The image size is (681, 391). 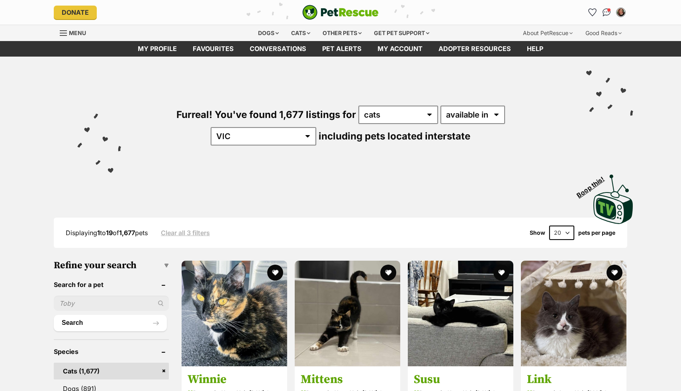 I want to click on img: chat-41dd97257d64d25036548639549fe6c8038ab92f7586957e7f3b1b290dea8141.svg, so click(x=607, y=12).